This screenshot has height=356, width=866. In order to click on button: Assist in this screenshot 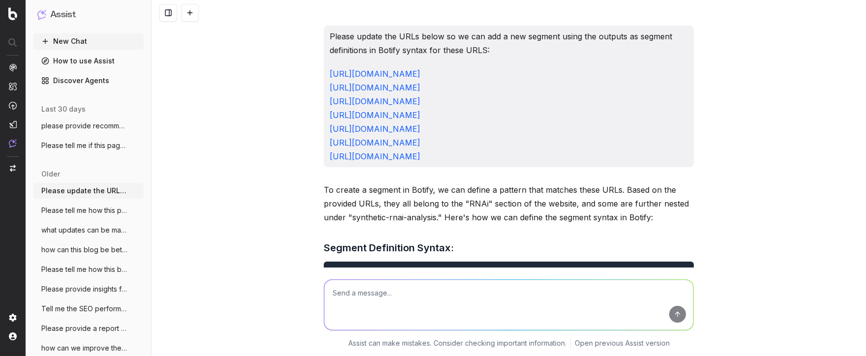, I will do `click(89, 15)`.